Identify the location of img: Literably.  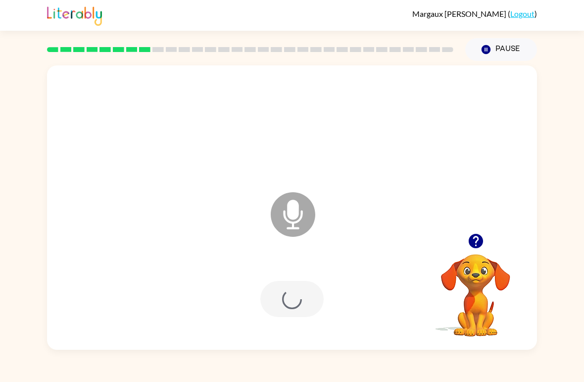
(74, 15).